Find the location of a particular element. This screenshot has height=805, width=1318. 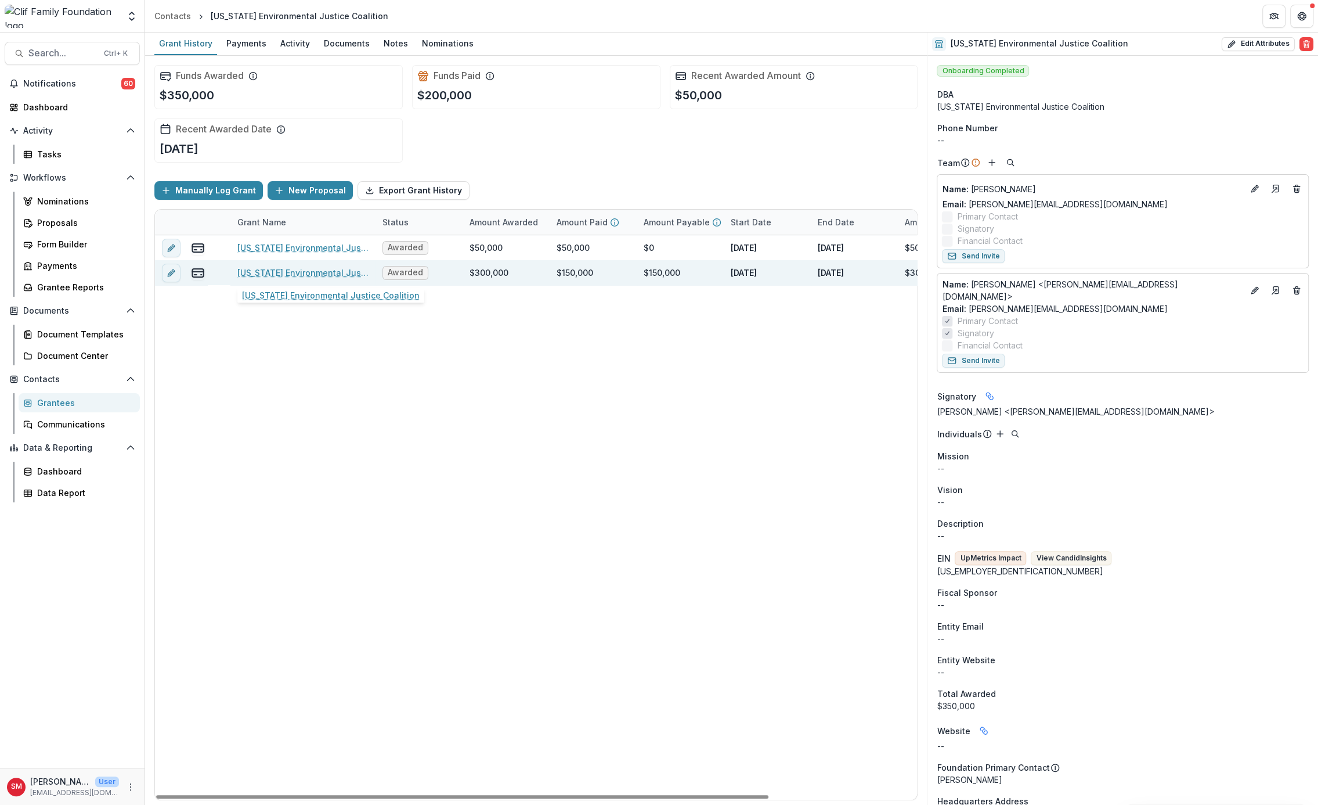

div: Document Center is located at coordinates (84, 355).